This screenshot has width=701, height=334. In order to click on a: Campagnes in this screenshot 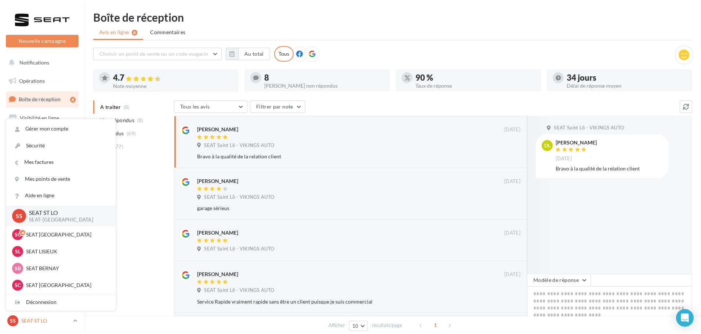, I will do `click(42, 136)`.